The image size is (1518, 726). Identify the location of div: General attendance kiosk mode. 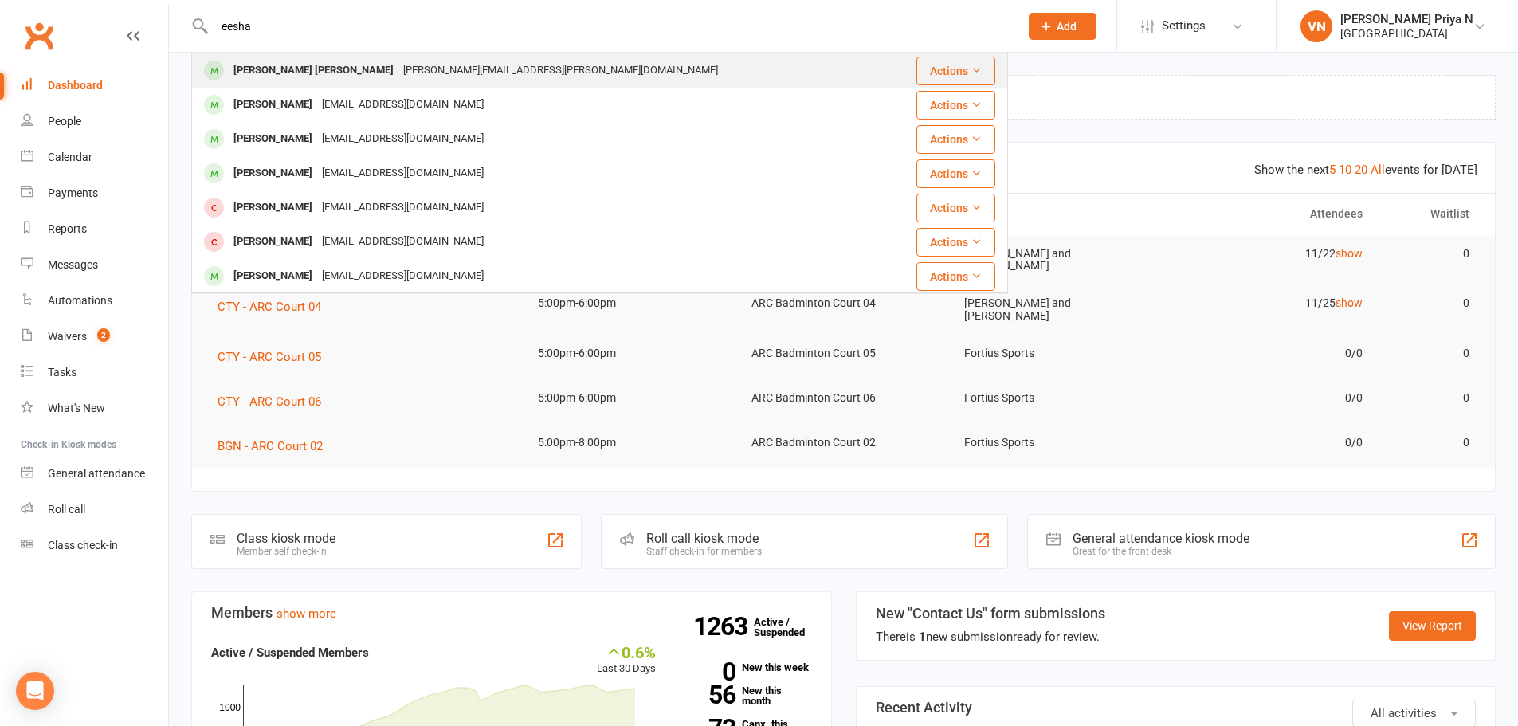
(1161, 538).